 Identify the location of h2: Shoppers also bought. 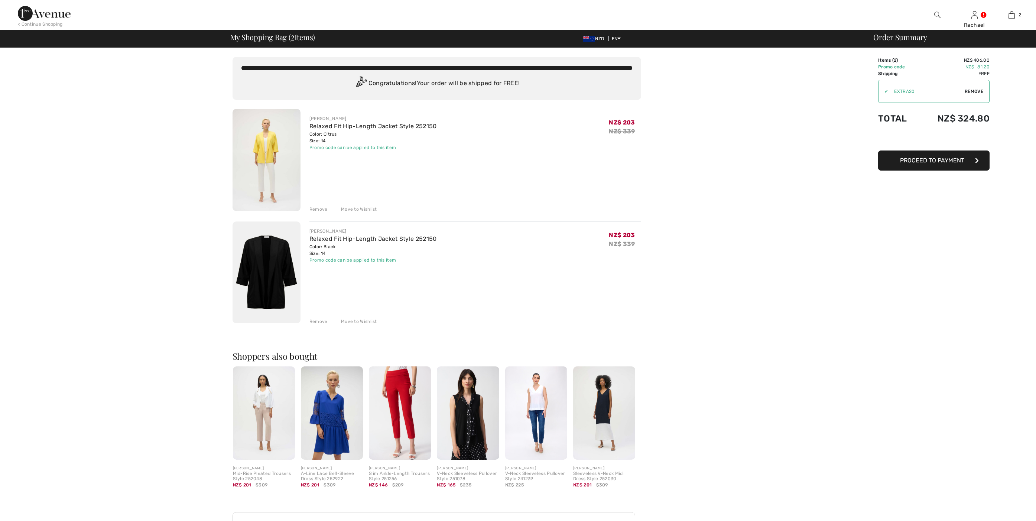
(437, 356).